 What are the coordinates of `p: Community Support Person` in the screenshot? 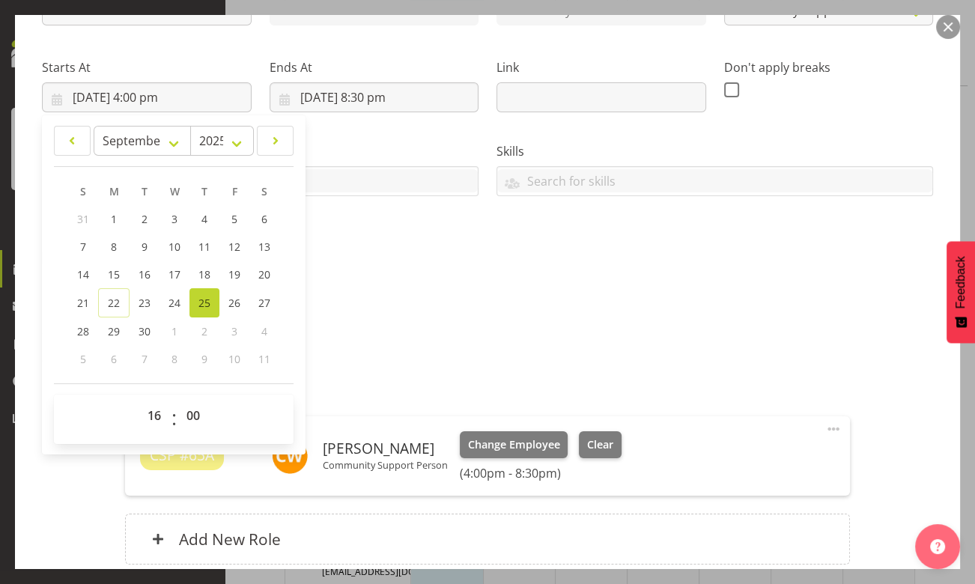 It's located at (385, 465).